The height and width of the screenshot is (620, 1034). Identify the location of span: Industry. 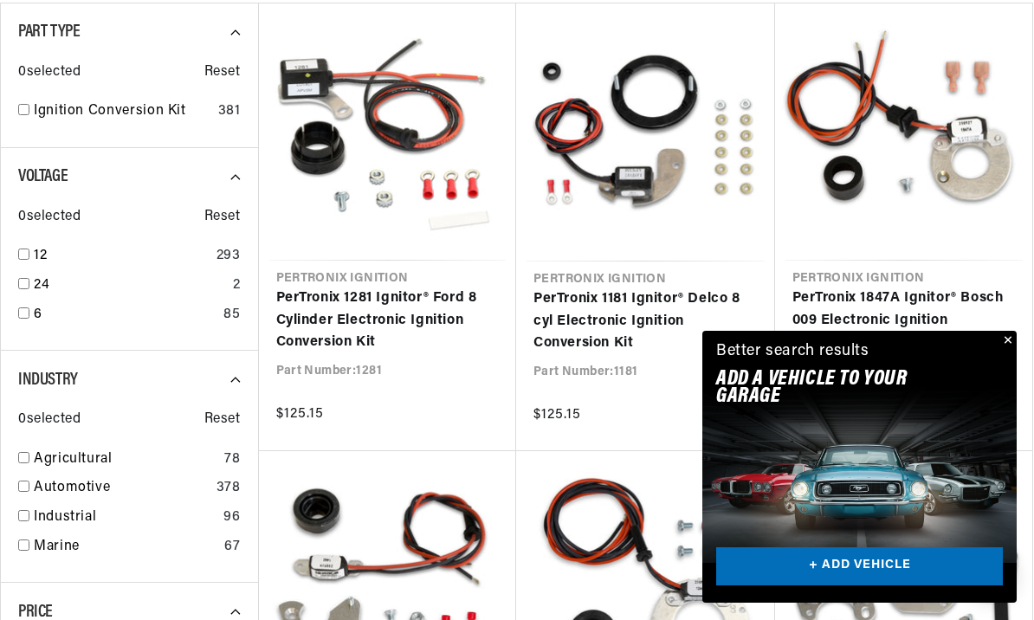
(48, 380).